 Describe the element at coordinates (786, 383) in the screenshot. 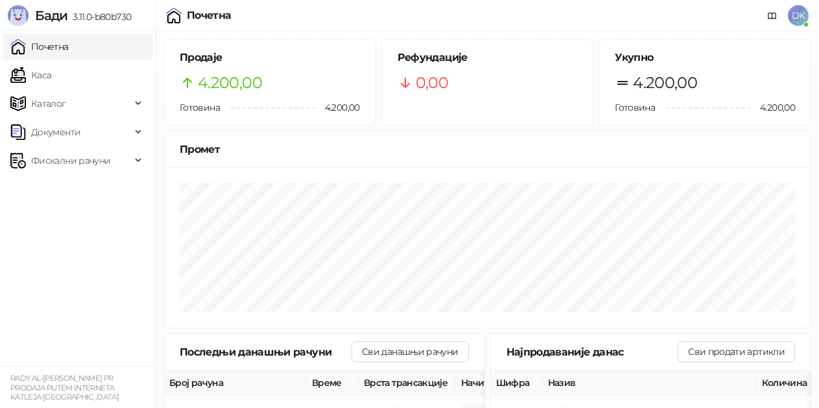

I see `th: Количина` at that location.